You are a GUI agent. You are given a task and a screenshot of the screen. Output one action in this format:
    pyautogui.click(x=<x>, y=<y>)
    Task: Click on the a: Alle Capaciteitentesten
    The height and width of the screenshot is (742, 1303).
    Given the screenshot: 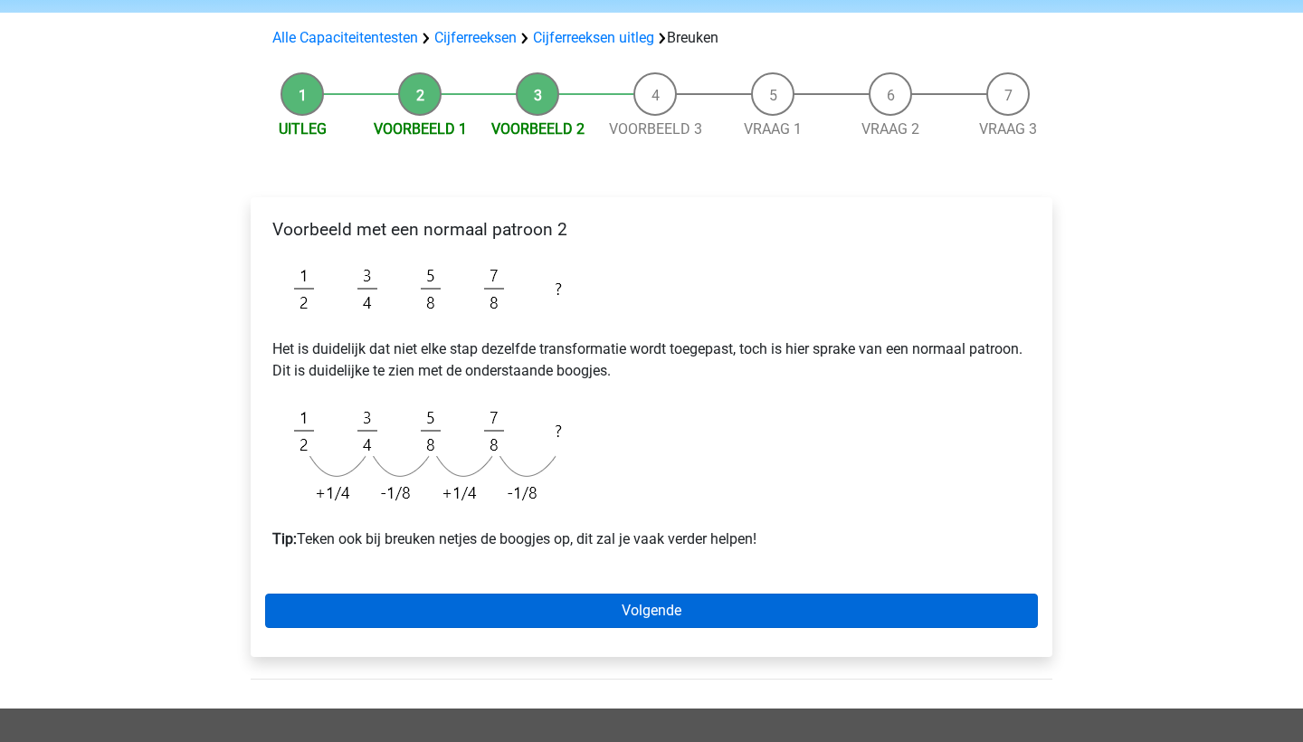 What is the action you would take?
    pyautogui.click(x=345, y=37)
    